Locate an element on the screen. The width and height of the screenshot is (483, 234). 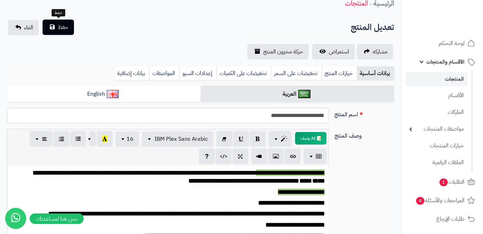
a: مواصفات المنتجات is located at coordinates (436, 129).